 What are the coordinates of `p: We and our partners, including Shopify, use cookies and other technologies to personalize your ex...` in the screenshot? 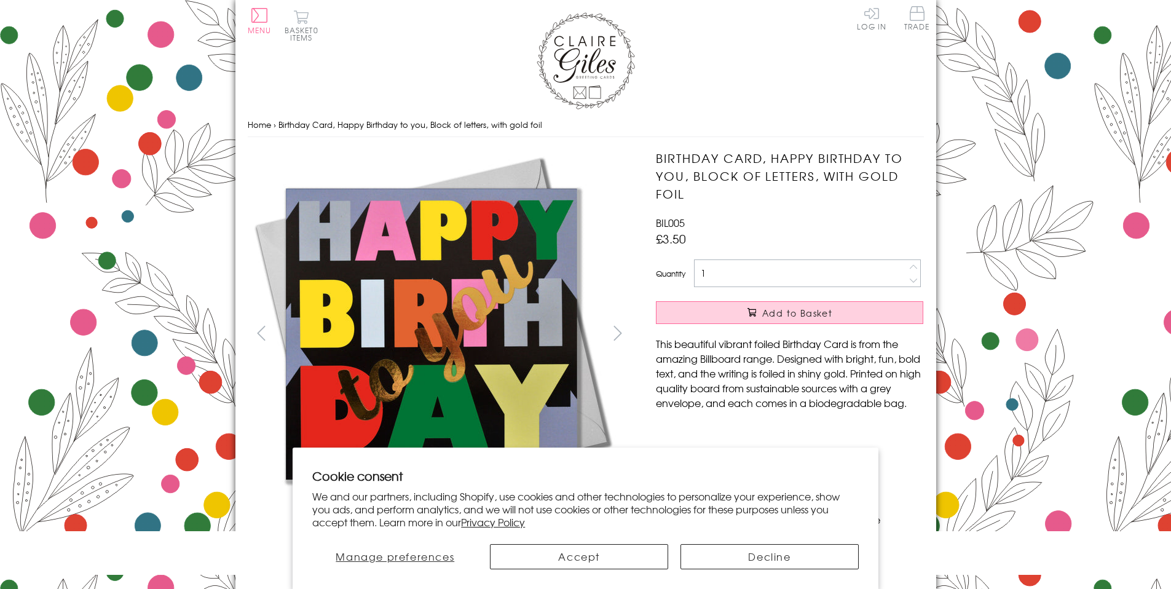 It's located at (585, 509).